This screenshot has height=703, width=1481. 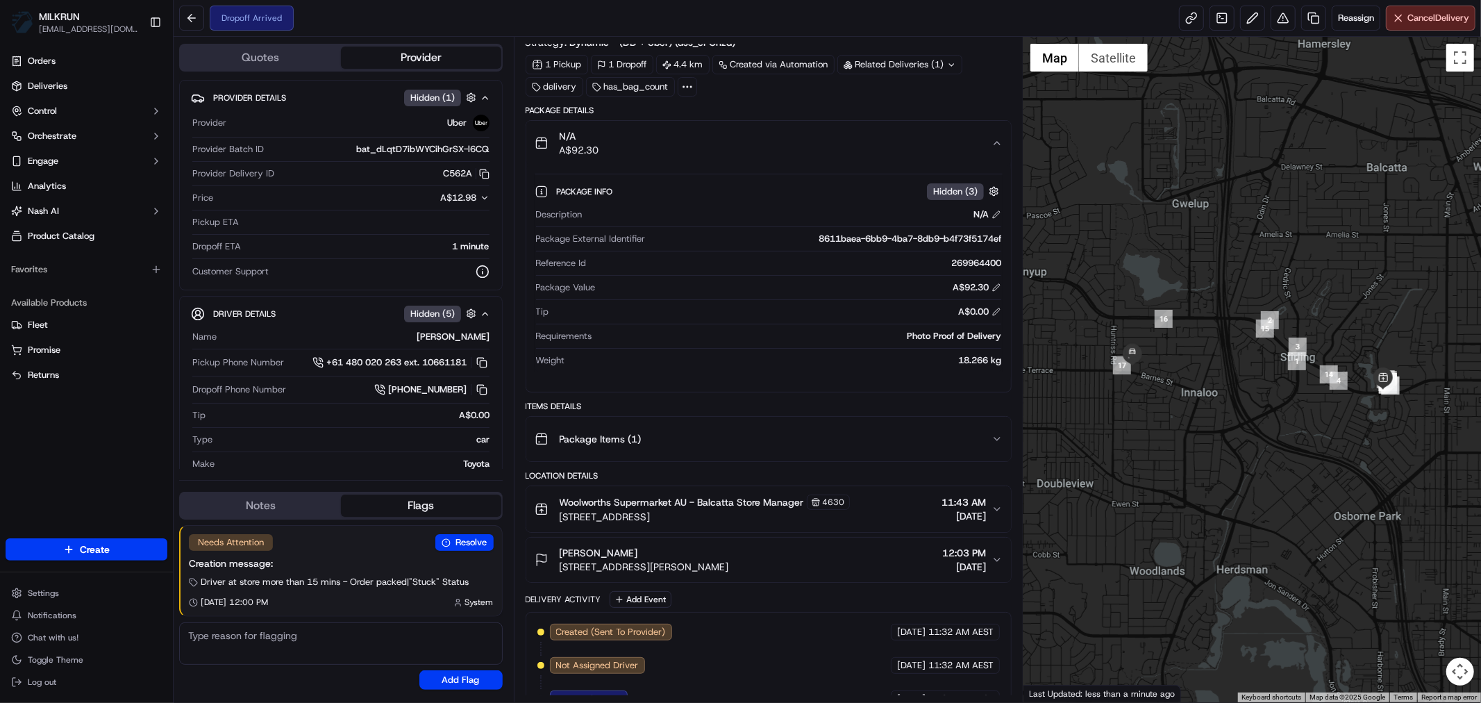 What do you see at coordinates (86, 111) in the screenshot?
I see `button: Control` at bounding box center [86, 111].